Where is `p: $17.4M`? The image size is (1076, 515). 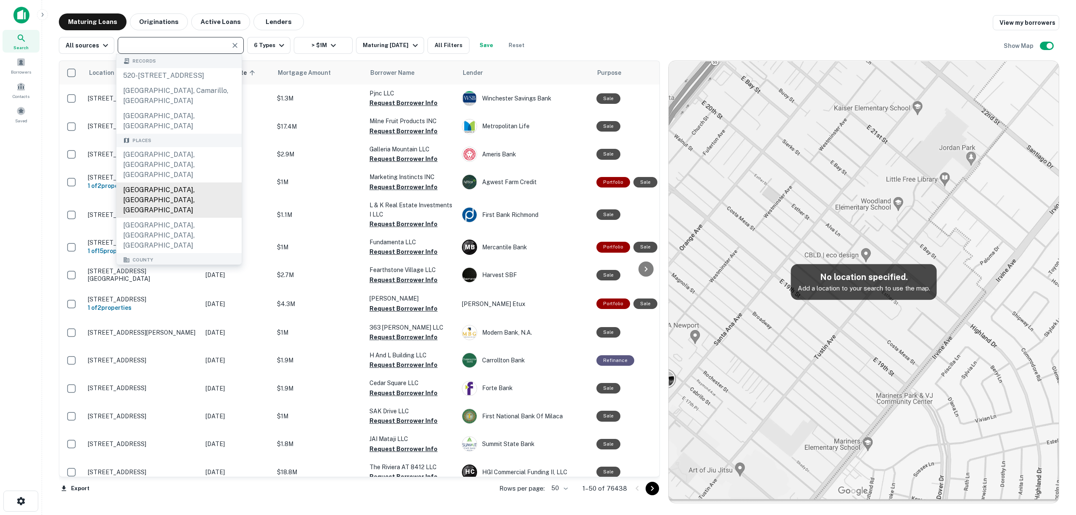
p: $17.4M is located at coordinates (319, 126).